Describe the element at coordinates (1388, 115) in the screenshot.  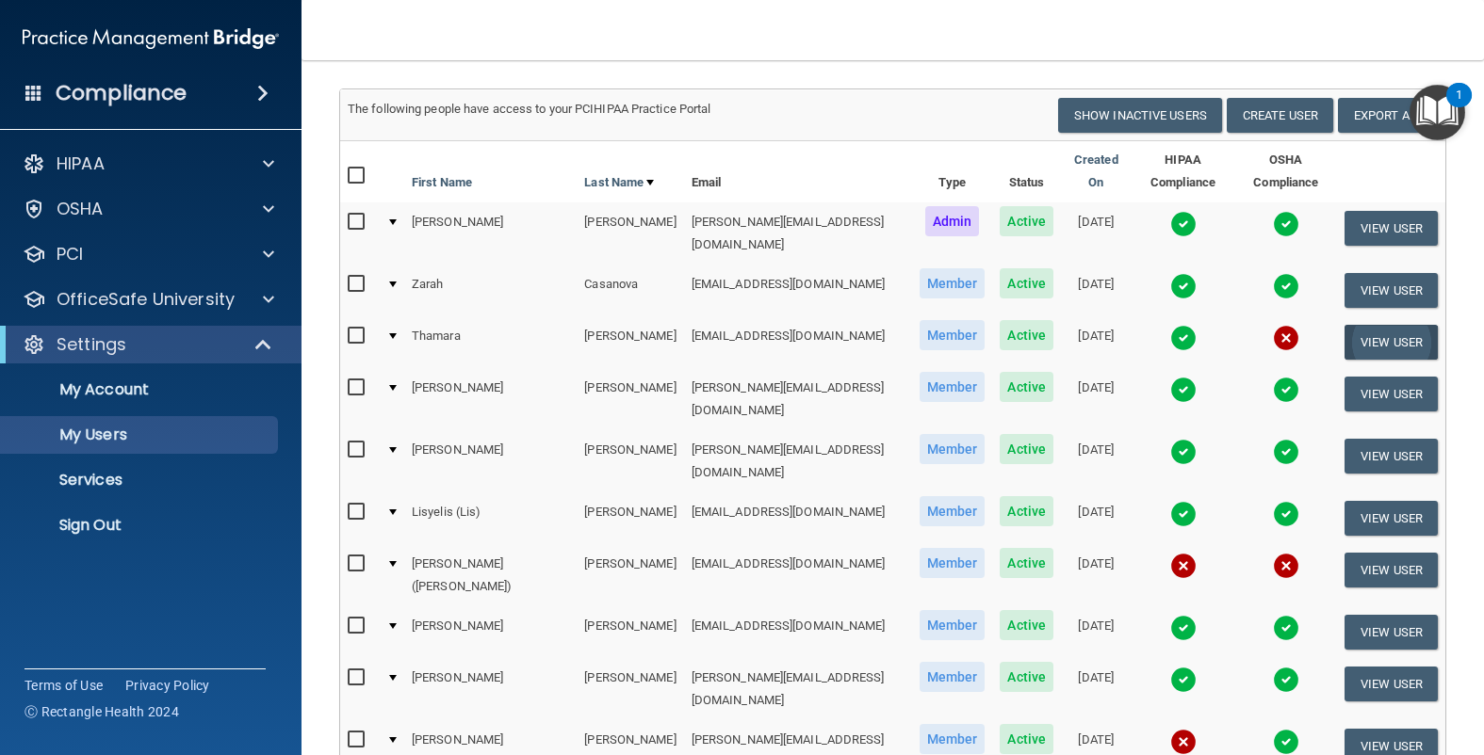
I see `a: Export All` at that location.